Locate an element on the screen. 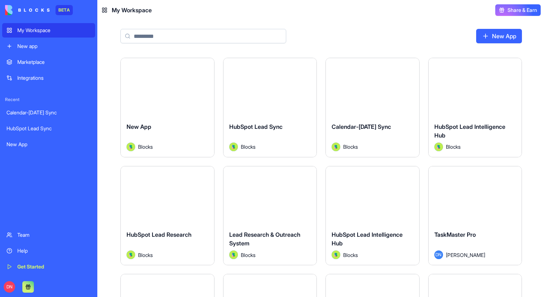 This screenshot has height=297, width=545. span: HubSpot Lead Research is located at coordinates (159, 234).